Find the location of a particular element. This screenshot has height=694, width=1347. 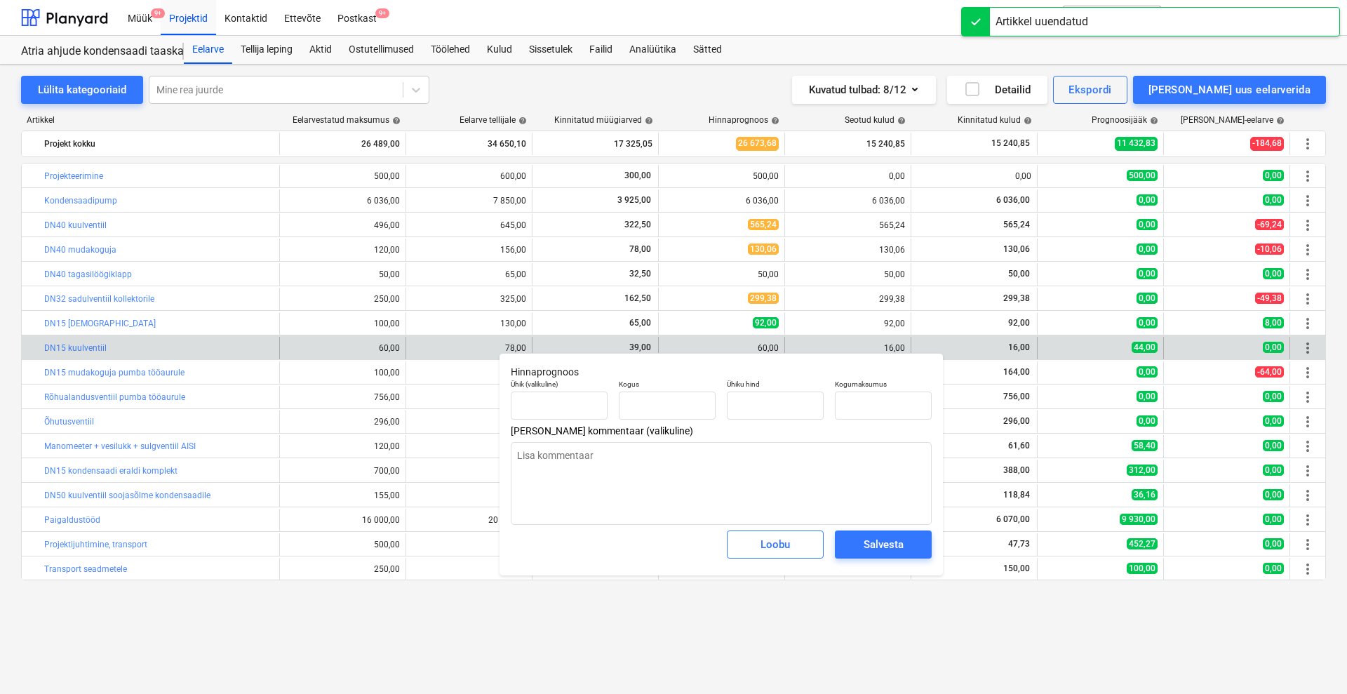

span: 15 240,85 is located at coordinates (1010, 143).